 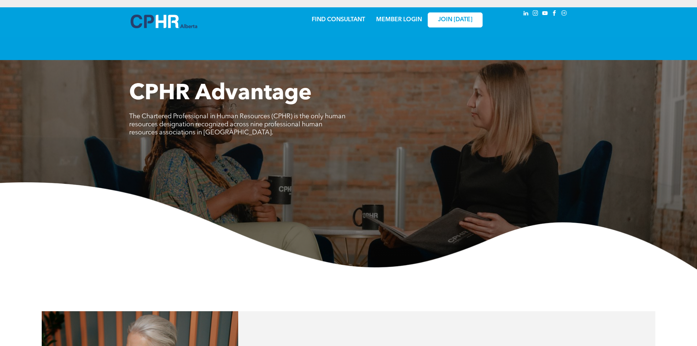 I want to click on a: MEMBER LOGIN, so click(x=399, y=20).